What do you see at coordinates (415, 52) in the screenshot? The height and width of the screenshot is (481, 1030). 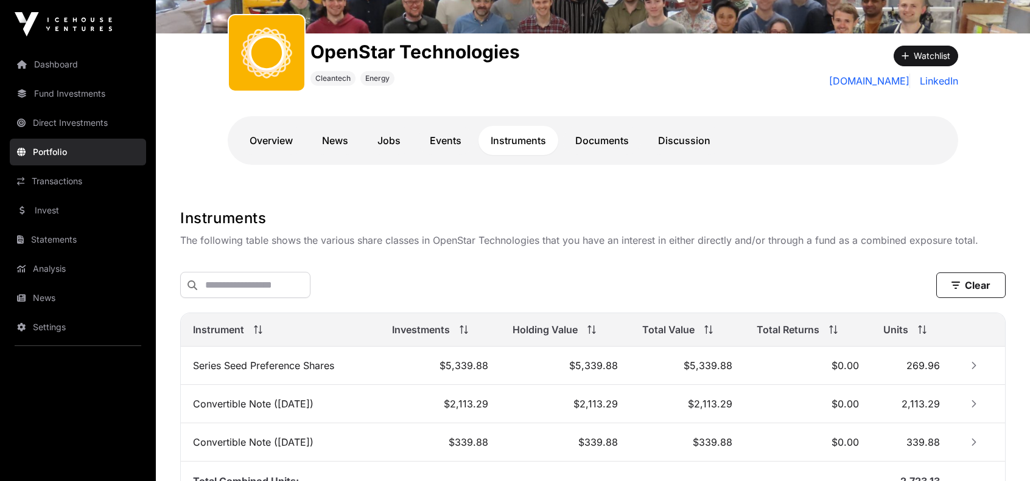 I see `h1: OpenStar Technologies` at bounding box center [415, 52].